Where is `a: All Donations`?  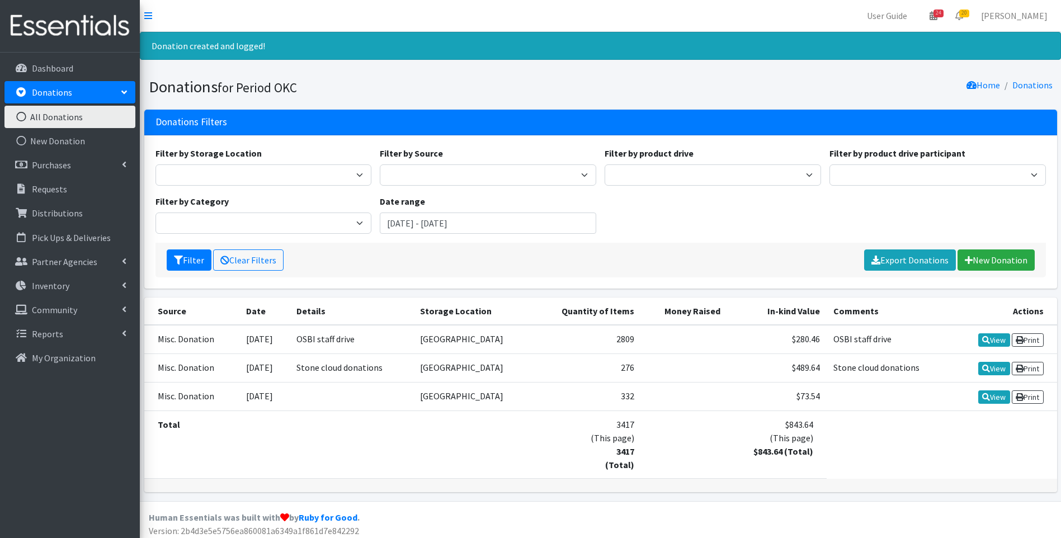 a: All Donations is located at coordinates (70, 117).